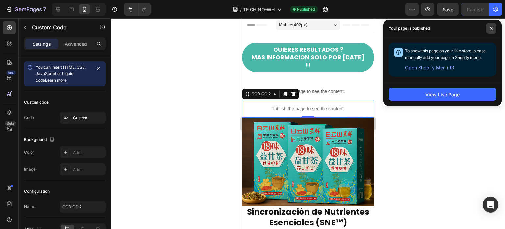  Describe the element at coordinates (427, 67) in the screenshot. I see `span: Open Shopify Menu` at that location.